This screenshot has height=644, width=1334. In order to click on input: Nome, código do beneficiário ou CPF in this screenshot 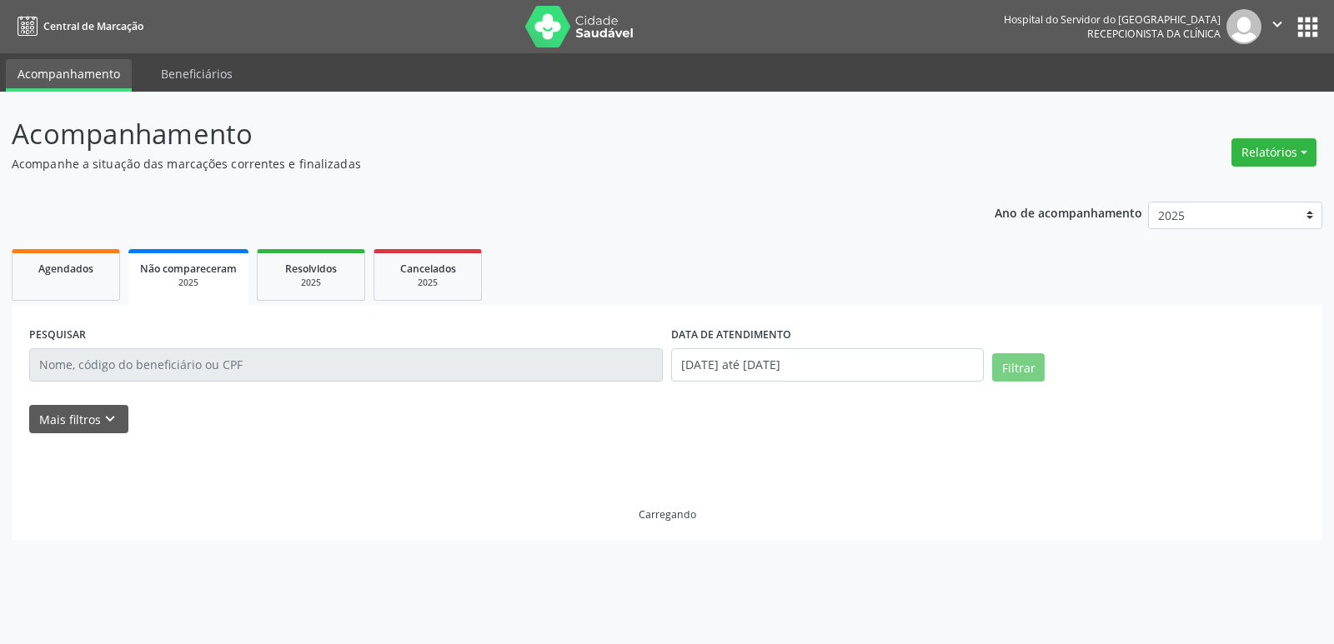, I will do `click(346, 365)`.